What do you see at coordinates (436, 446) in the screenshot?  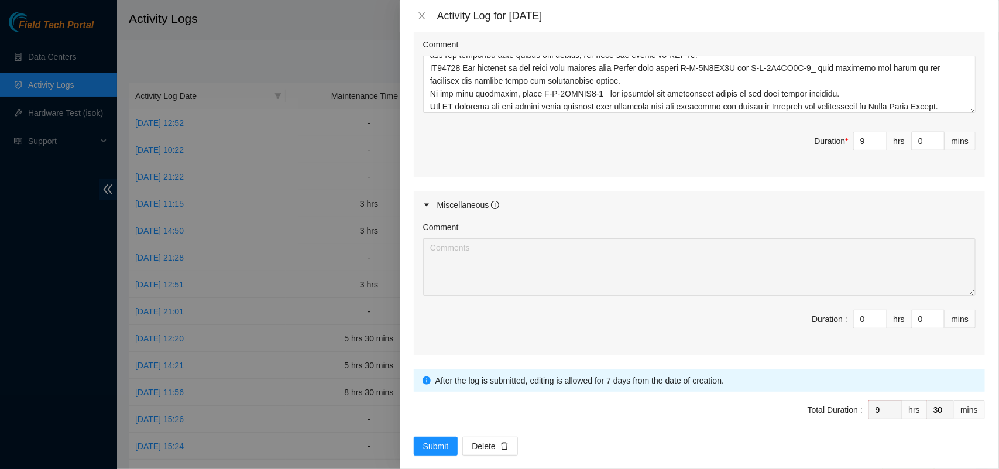 I see `button: Submit` at bounding box center [436, 446].